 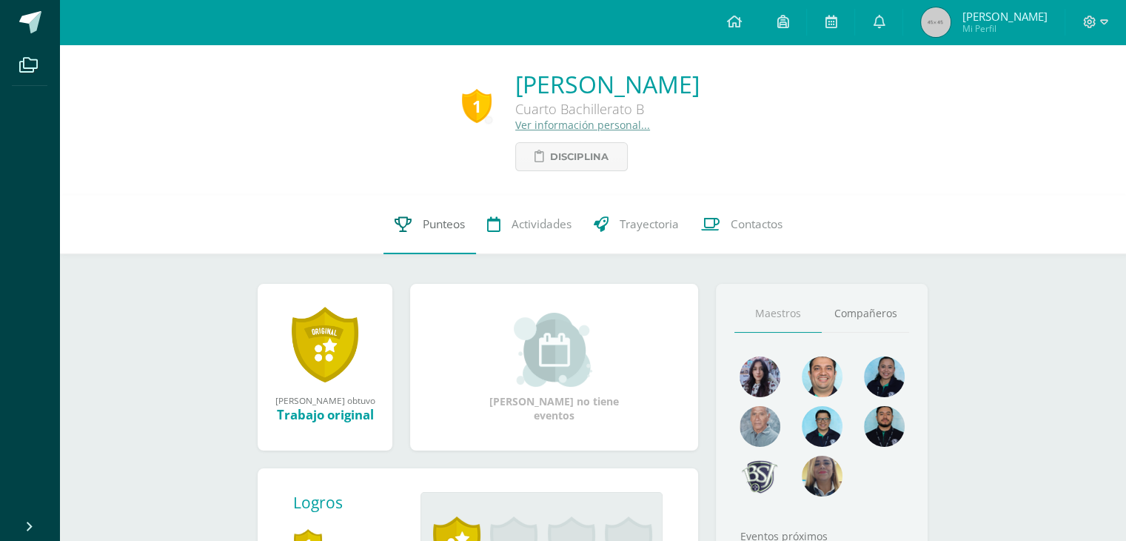 I want to click on img: event_small.png, so click(x=554, y=350).